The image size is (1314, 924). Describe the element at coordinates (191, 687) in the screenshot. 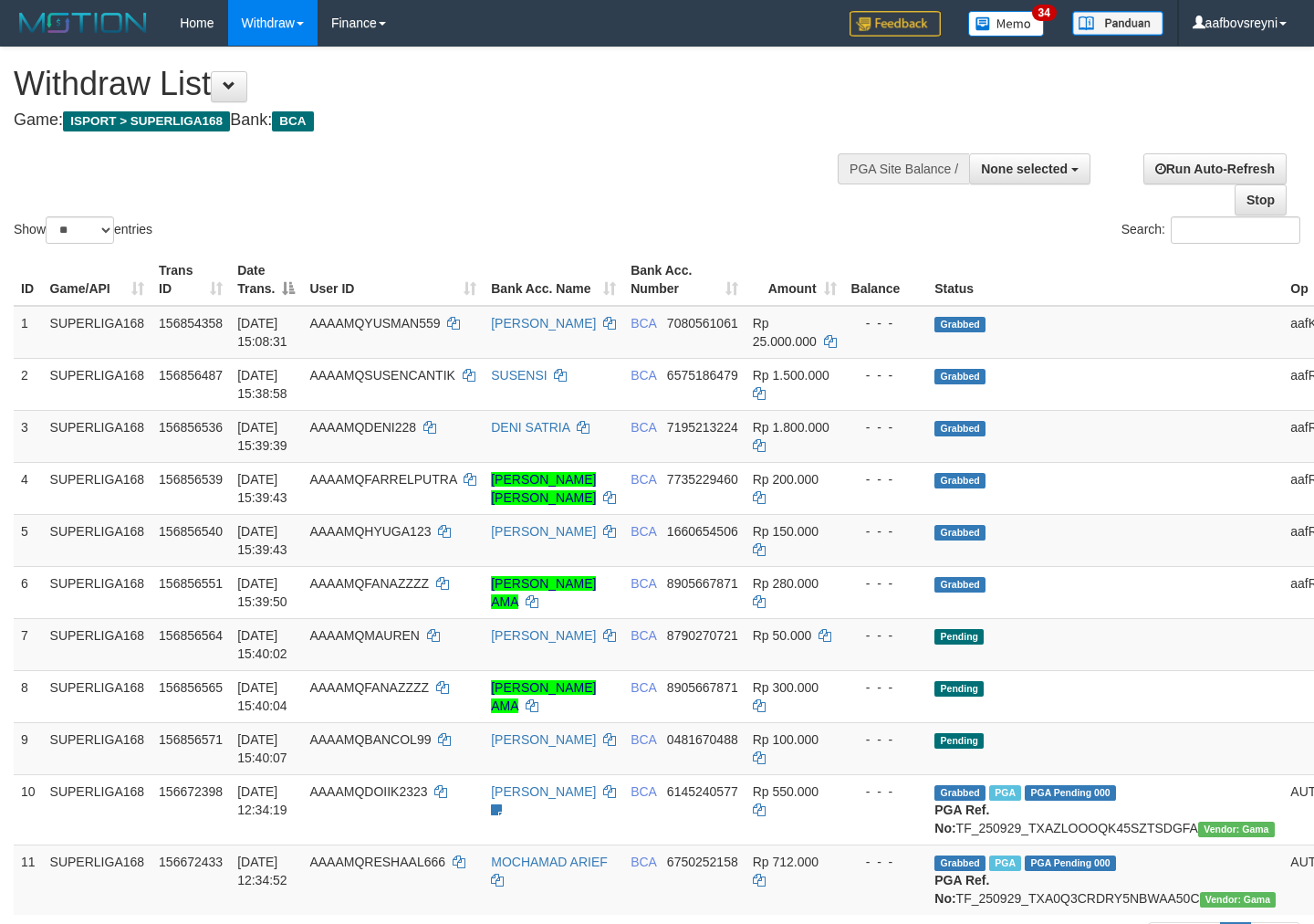

I see `span: 156856565` at that location.